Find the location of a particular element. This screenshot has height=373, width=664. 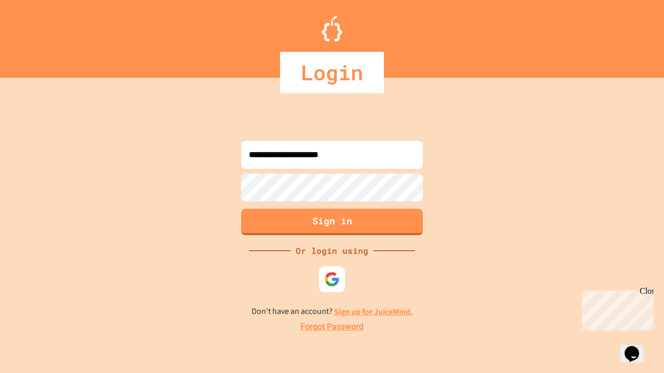

p: Don't have an account? is located at coordinates (332, 312).